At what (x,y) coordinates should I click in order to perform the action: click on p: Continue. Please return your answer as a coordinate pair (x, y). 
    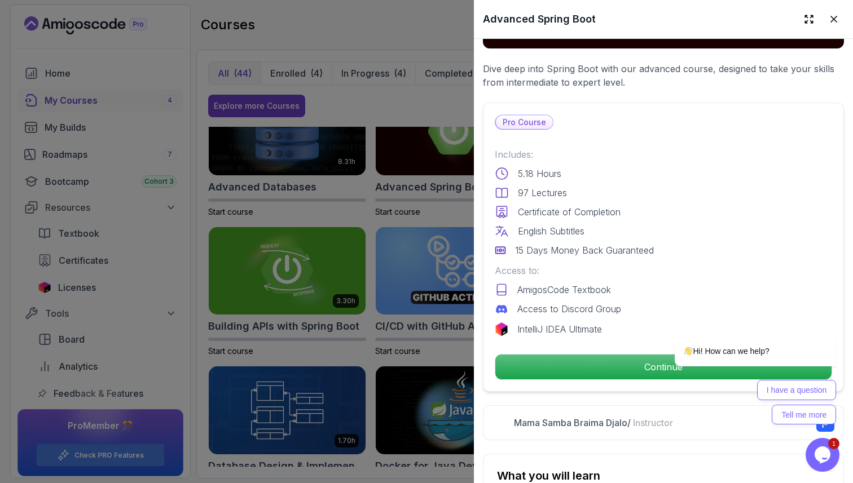
    Looking at the image, I should click on (663, 367).